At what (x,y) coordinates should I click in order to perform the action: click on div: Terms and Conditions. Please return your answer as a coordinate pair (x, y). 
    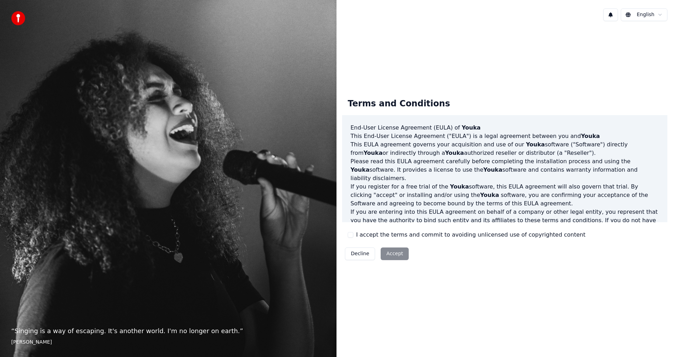
    Looking at the image, I should click on (399, 104).